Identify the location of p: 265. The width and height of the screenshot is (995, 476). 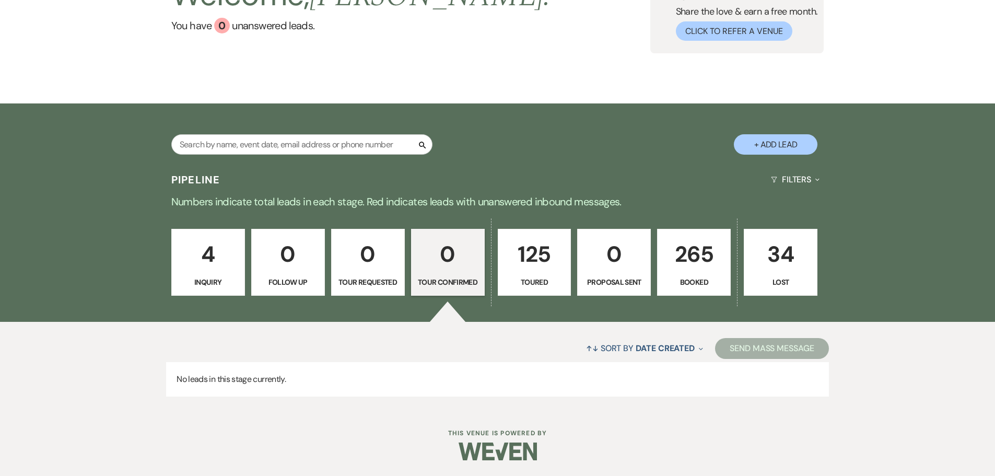
(694, 254).